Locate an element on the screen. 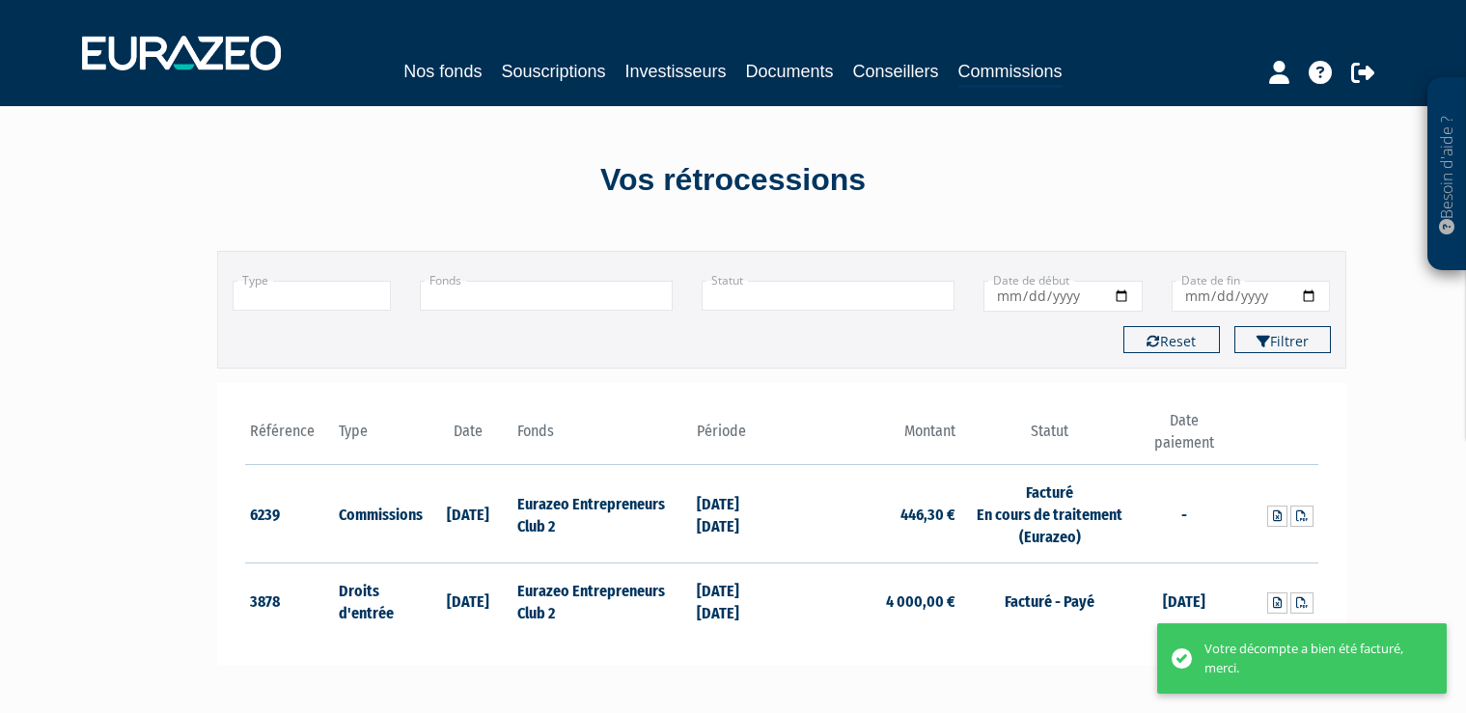 This screenshot has width=1466, height=713. th: Période is located at coordinates (736, 437).